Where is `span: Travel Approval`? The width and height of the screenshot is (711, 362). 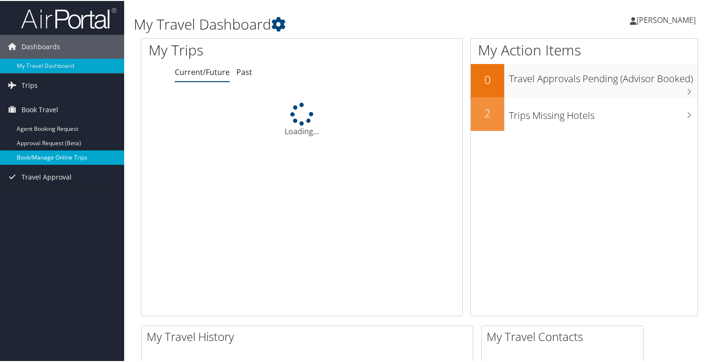
span: Travel Approval is located at coordinates (46, 176).